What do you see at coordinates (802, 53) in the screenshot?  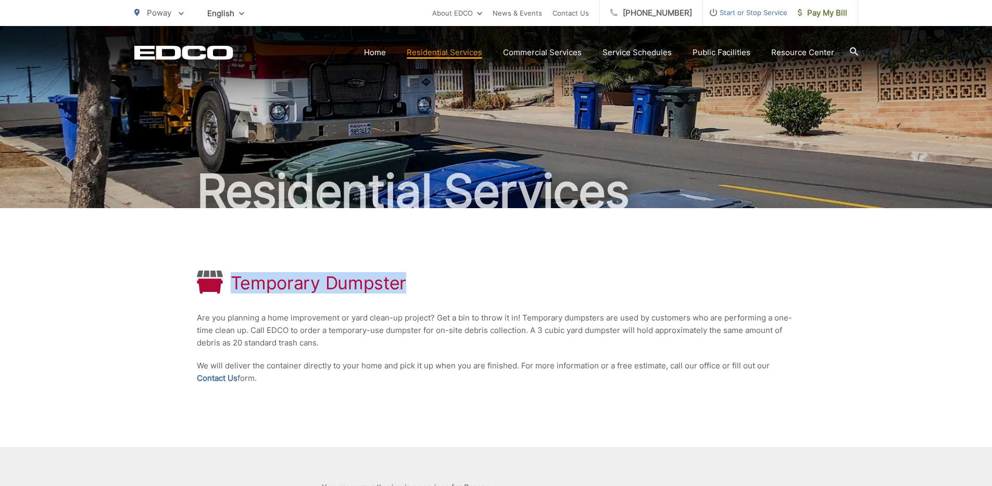 I see `a: Resource Center` at bounding box center [802, 53].